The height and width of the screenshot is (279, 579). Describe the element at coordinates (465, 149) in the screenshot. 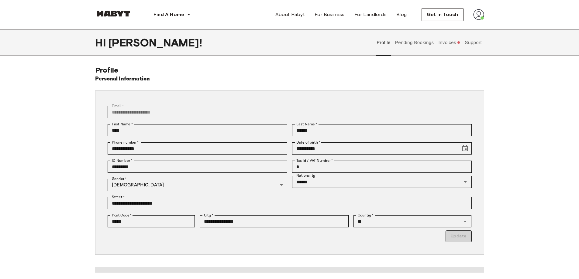

I see `button: Choose date, selected date is Mar 14, 2003` at that location.